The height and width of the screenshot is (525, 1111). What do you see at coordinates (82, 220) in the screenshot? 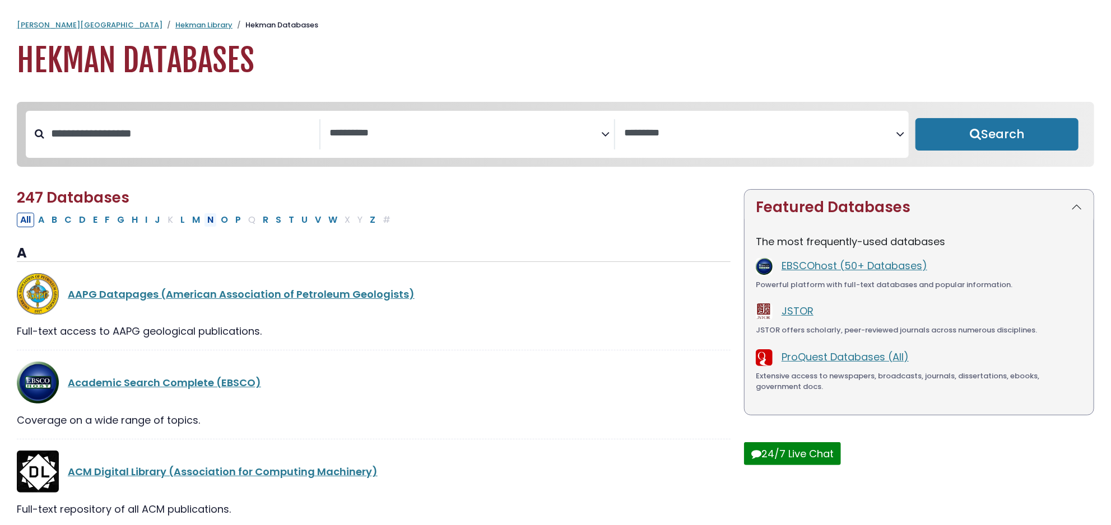
I see `button: Filter Results D` at bounding box center [82, 220].